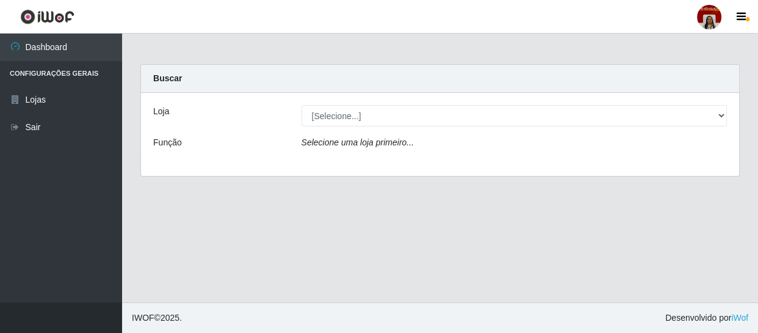 Image resolution: width=758 pixels, height=333 pixels. I want to click on strong: Buscar, so click(167, 78).